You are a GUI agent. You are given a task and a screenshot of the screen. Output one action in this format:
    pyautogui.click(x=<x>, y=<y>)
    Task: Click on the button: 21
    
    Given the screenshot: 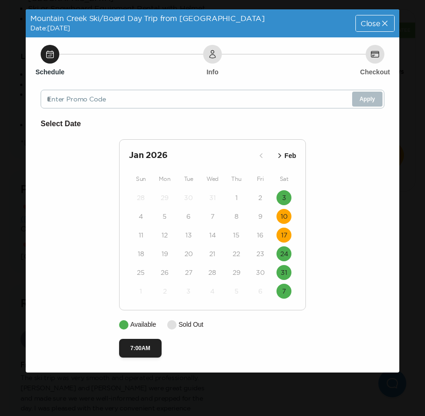 What is the action you would take?
    pyautogui.click(x=212, y=254)
    